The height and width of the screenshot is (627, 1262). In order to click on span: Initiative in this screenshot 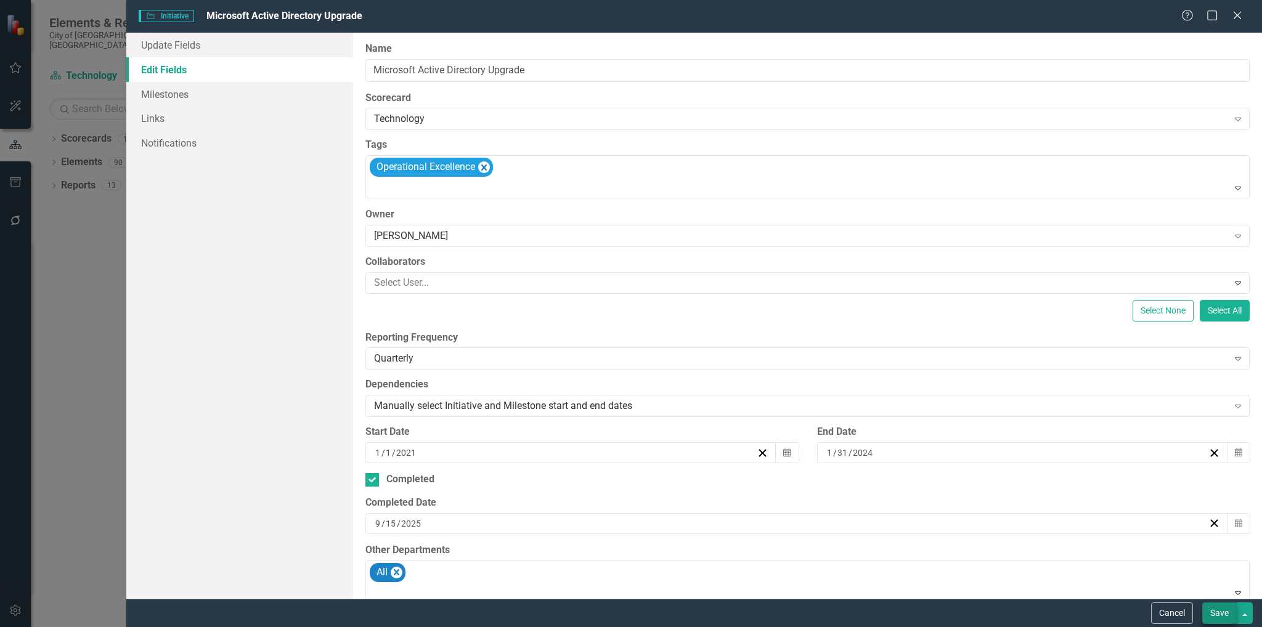, I will do `click(166, 16)`.